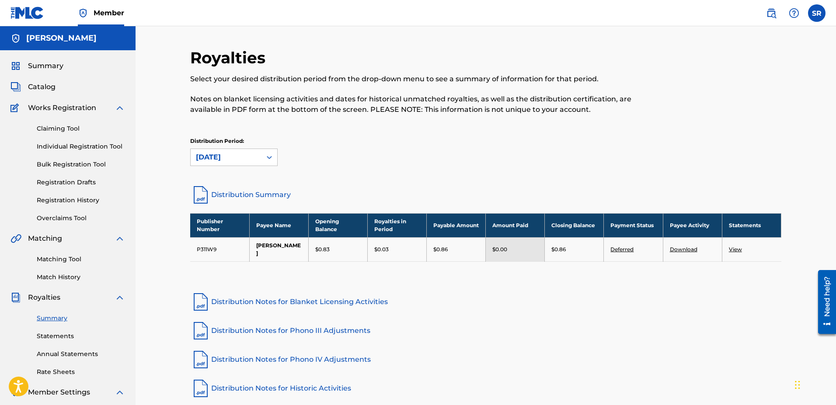  I want to click on a: Distribution Notes for Historic Activities, so click(486, 389).